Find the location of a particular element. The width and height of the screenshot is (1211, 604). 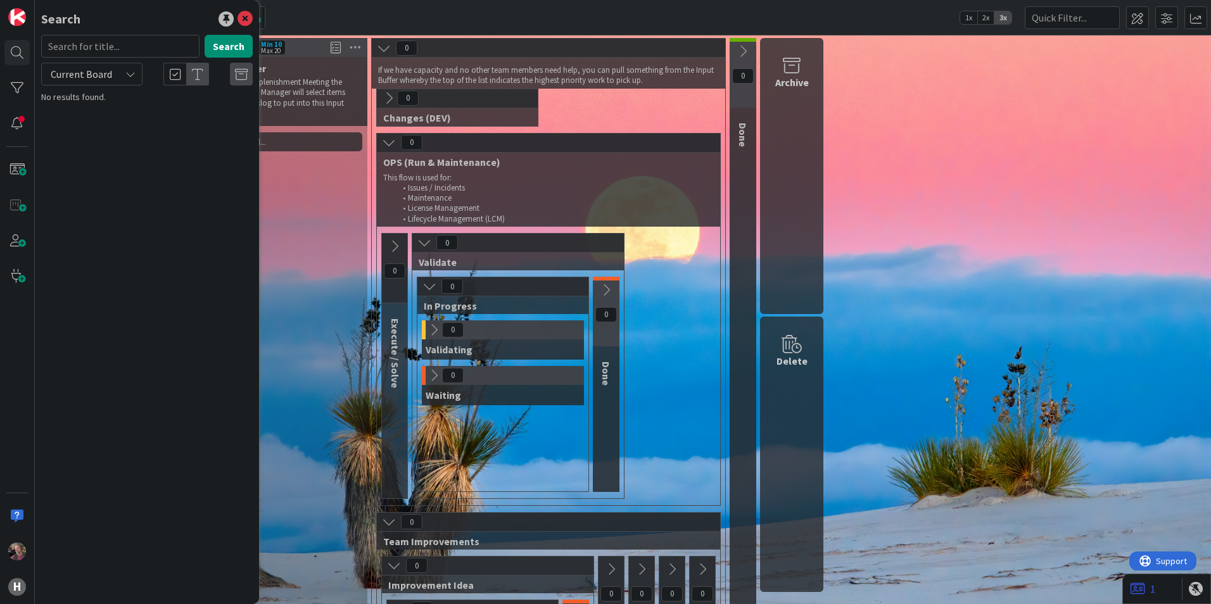

button: Search is located at coordinates (229, 46).